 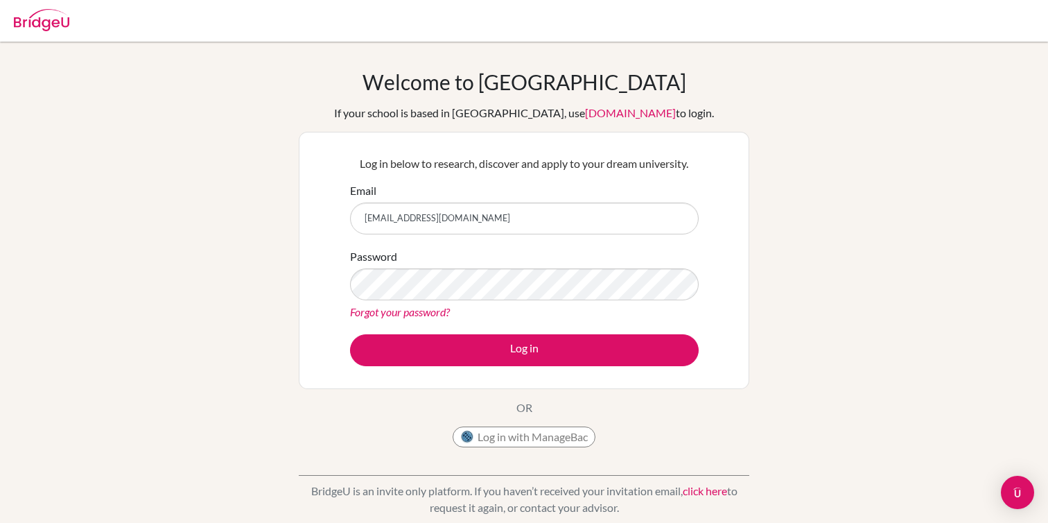 I want to click on p: BridgeU is an invite only platform. If you haven’t received your invitation email, to request it ..., so click(x=524, y=499).